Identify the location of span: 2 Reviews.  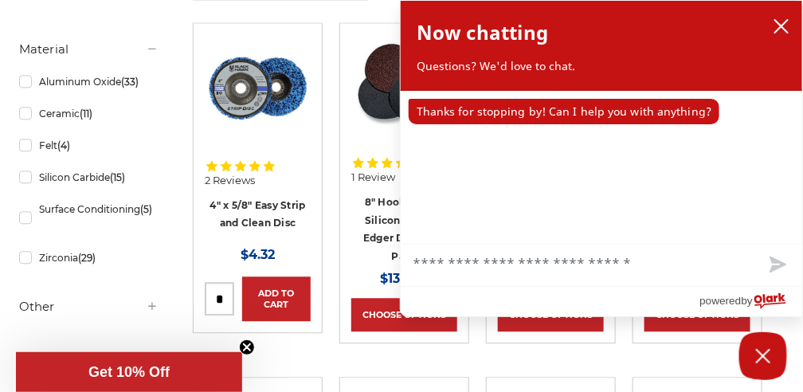
(229, 180).